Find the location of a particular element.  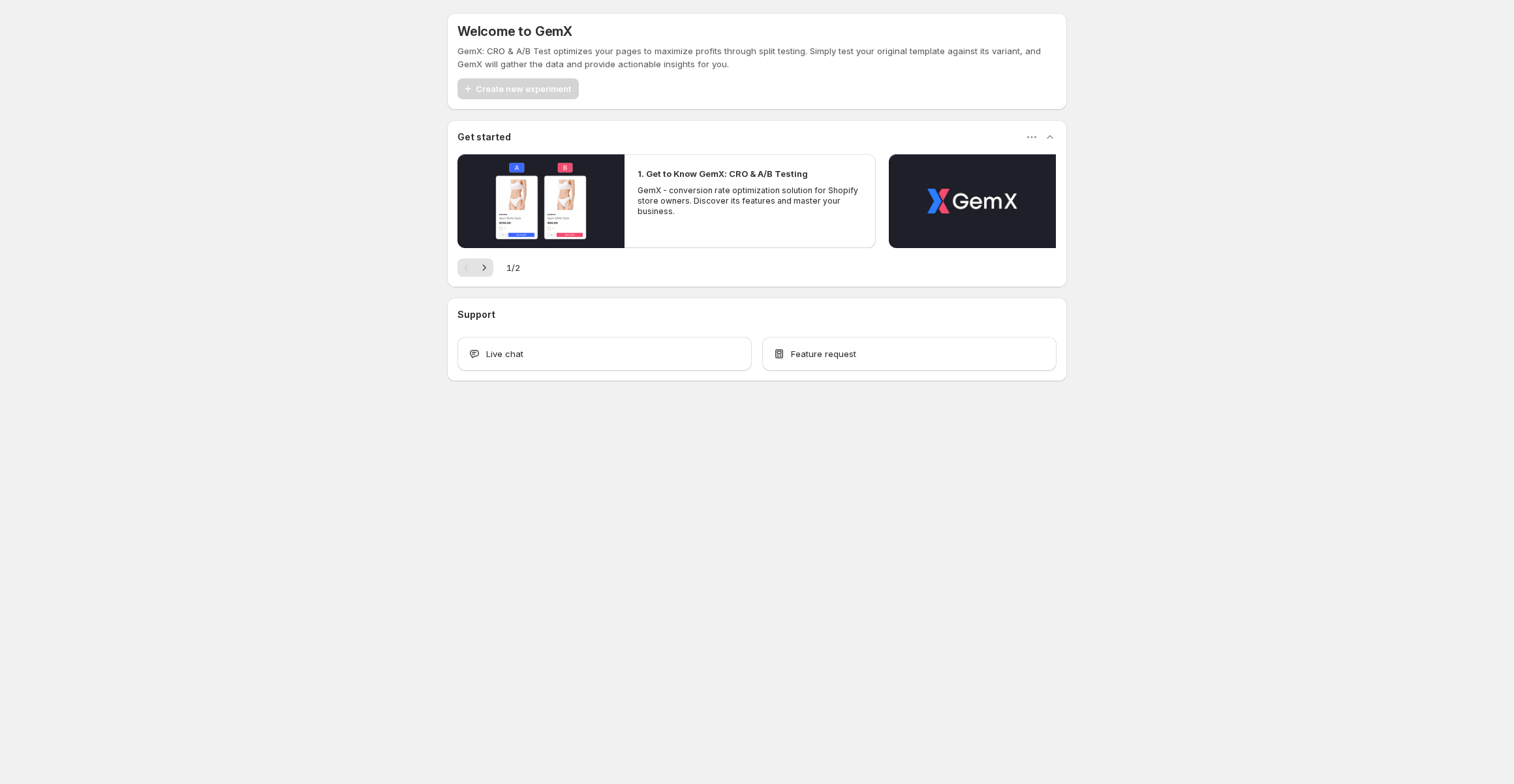

nav: Pagination is located at coordinates (476, 268).